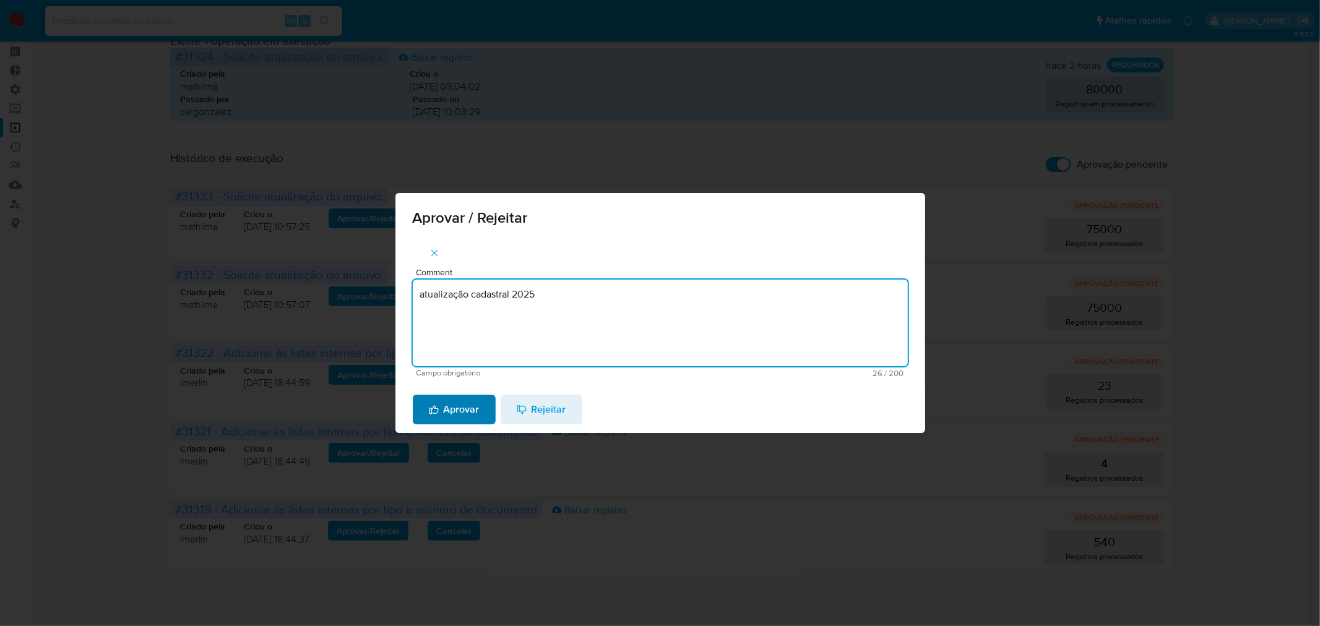  What do you see at coordinates (660, 323) in the screenshot?
I see `textarea: atualização cadastral 2025` at bounding box center [660, 323].